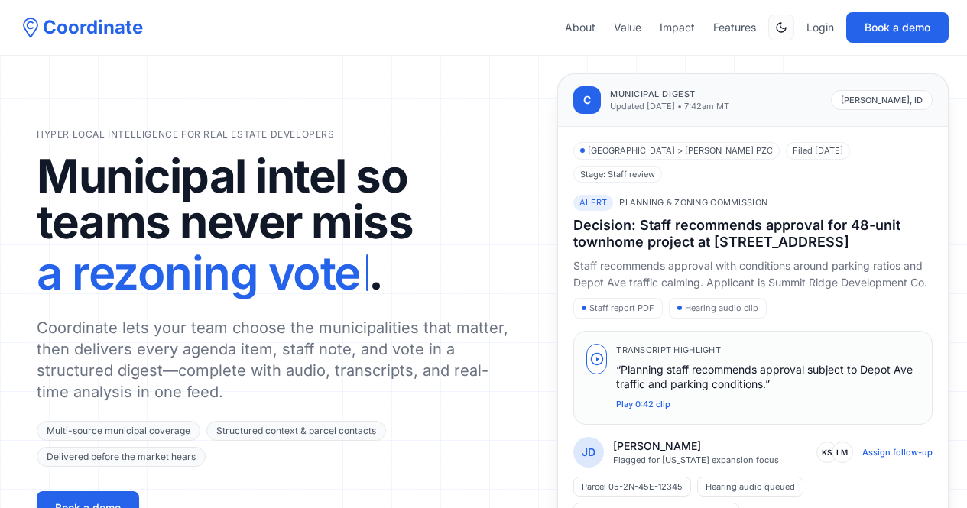  What do you see at coordinates (632, 487) in the screenshot?
I see `span: Parcel 05-2N-45E-12345` at bounding box center [632, 487].